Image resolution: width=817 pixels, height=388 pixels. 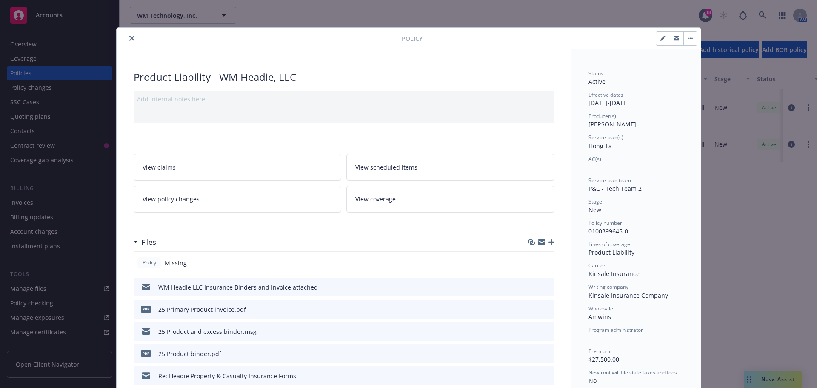 What do you see at coordinates (605, 223) in the screenshot?
I see `span: Policy number` at bounding box center [605, 223].